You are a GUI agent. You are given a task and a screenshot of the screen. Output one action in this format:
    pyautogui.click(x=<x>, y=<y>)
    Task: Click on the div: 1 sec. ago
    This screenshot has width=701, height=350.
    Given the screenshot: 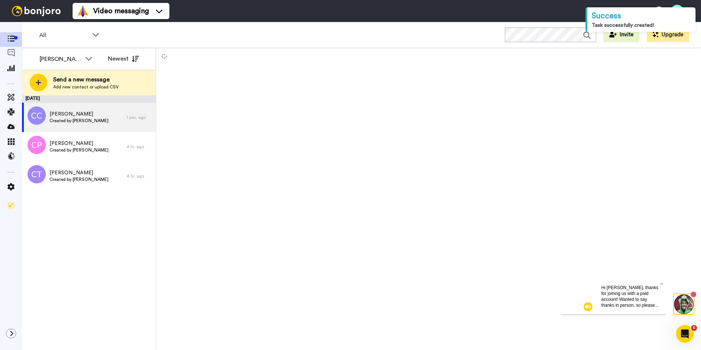 What is the action you would take?
    pyautogui.click(x=139, y=117)
    